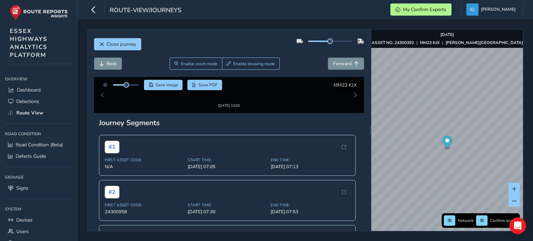  Describe the element at coordinates (163, 85) in the screenshot. I see `button: Save` at that location.